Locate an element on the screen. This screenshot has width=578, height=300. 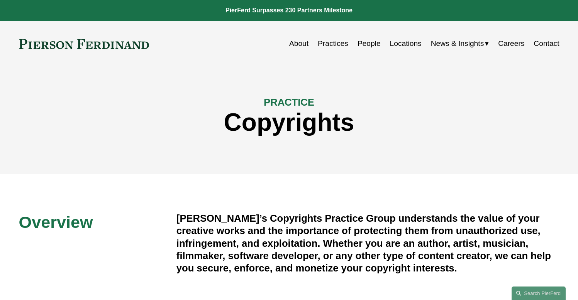
a: Contact is located at coordinates (546, 44).